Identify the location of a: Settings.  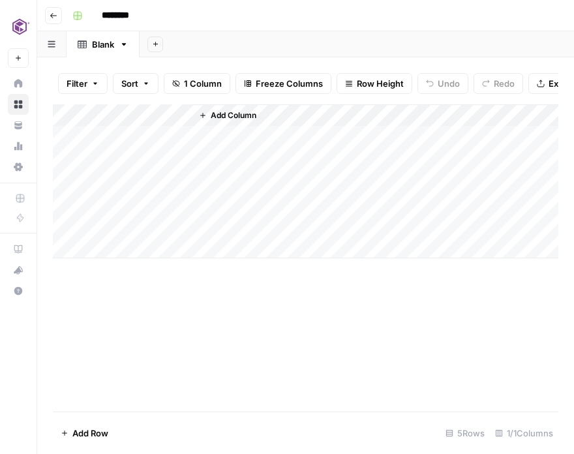
(18, 167).